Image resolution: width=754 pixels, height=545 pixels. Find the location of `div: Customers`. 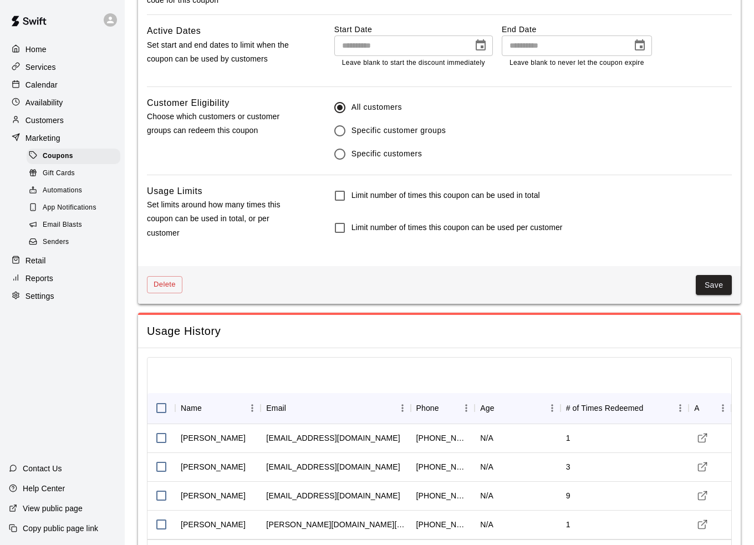

div: Customers is located at coordinates (62, 120).